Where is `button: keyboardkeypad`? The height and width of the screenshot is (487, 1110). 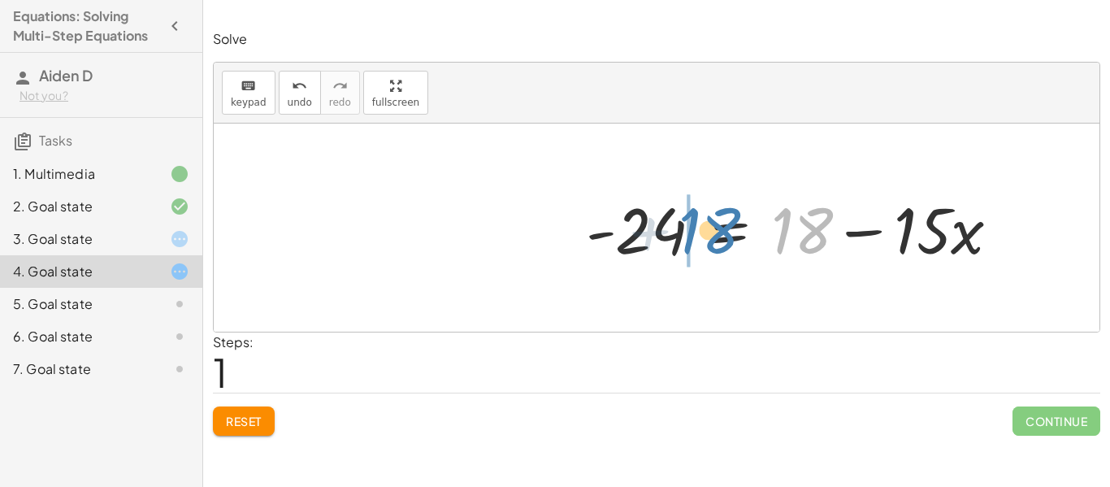 button: keyboardkeypad is located at coordinates (249, 93).